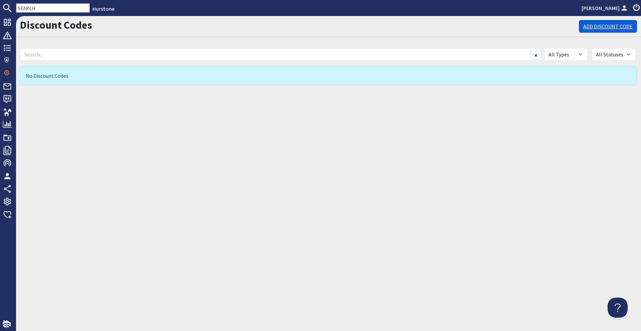  I want to click on a: Add Discount Code, so click(608, 26).